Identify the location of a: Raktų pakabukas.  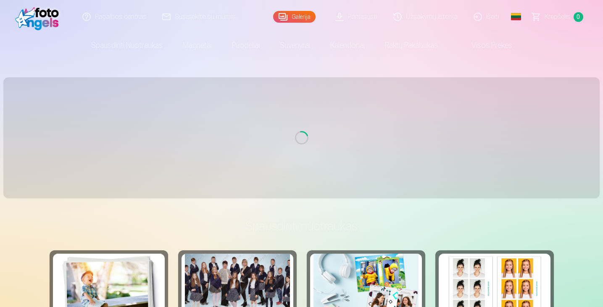
(411, 45).